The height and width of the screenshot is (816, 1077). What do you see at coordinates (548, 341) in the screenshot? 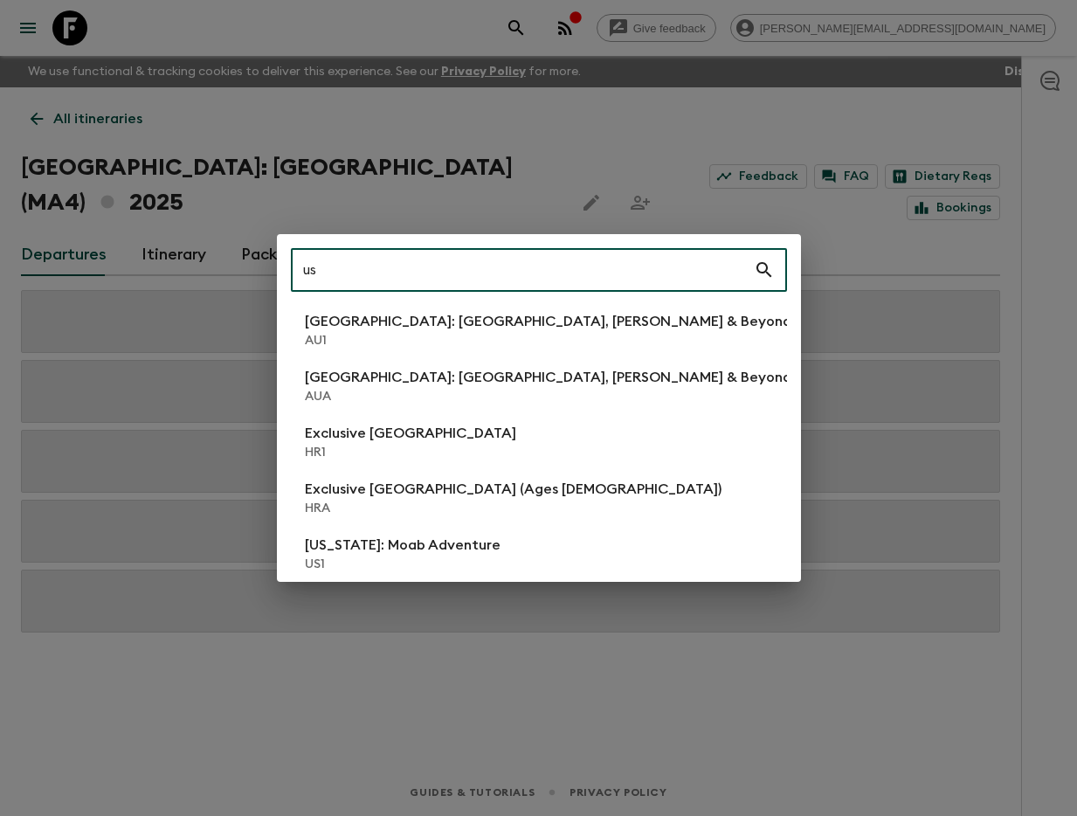
I see `p: AU1` at bounding box center [548, 341].